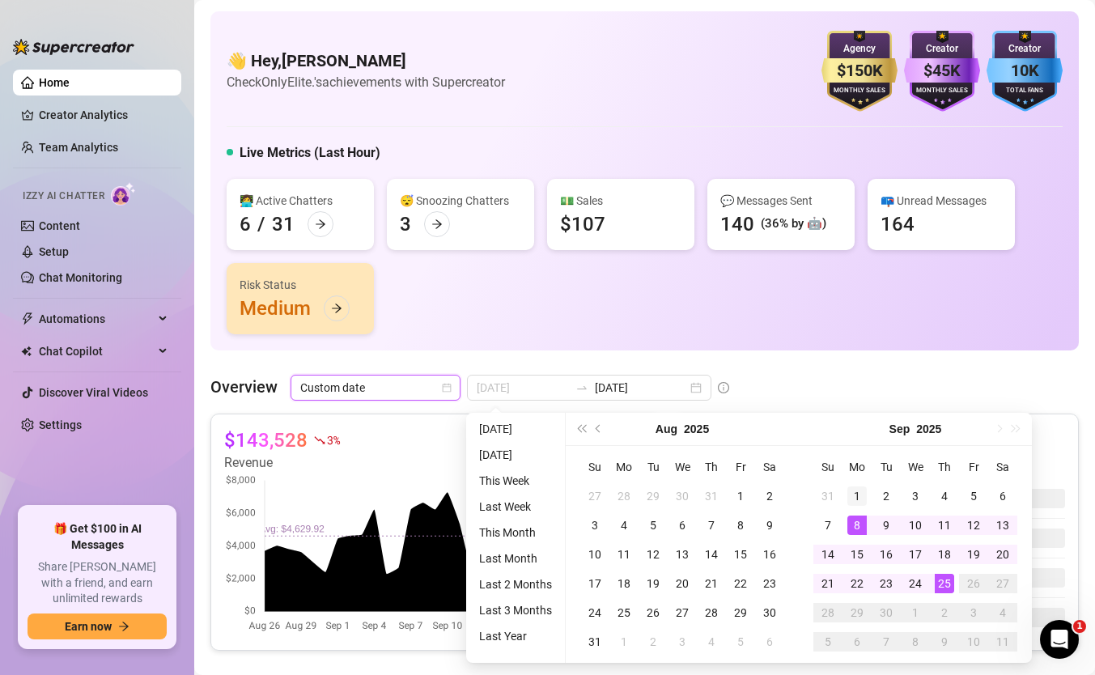 This screenshot has width=1095, height=675. I want to click on div: 30, so click(886, 613).